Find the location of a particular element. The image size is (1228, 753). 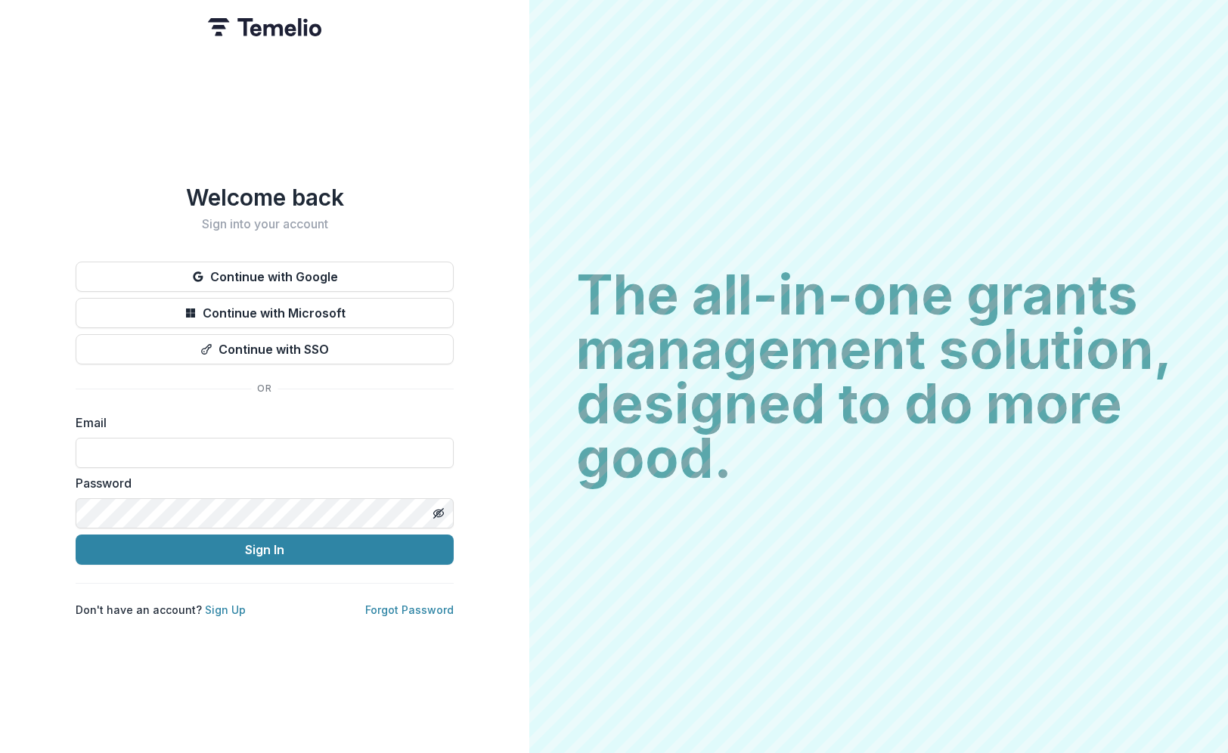

h1: Welcome back is located at coordinates (265, 197).